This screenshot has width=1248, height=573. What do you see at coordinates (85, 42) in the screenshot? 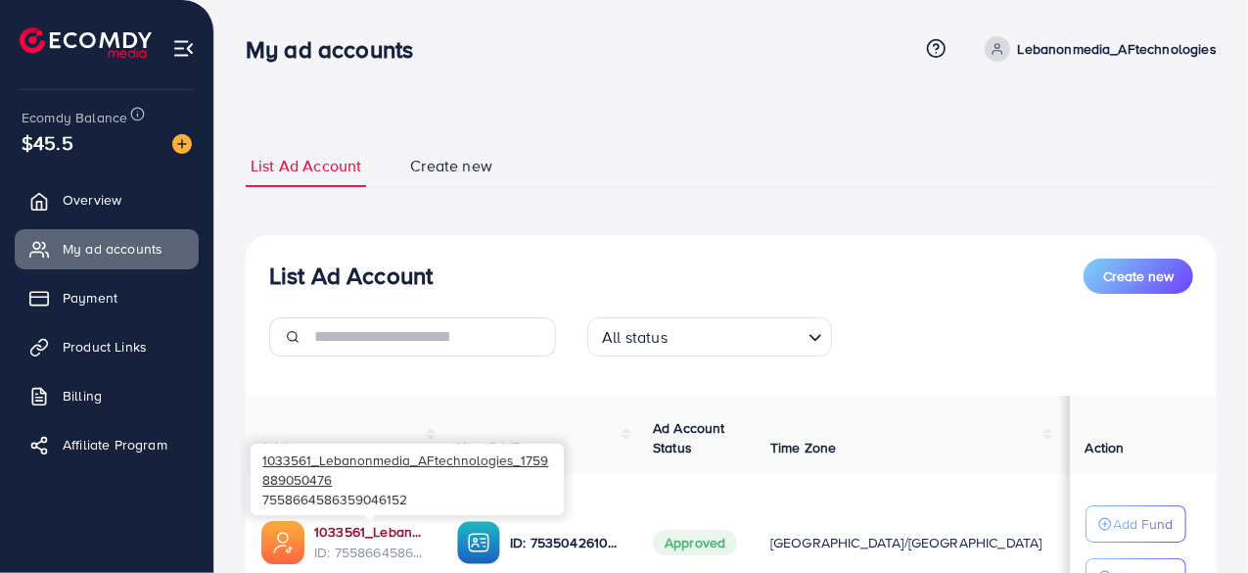
I see `a: logo` at bounding box center [85, 42].